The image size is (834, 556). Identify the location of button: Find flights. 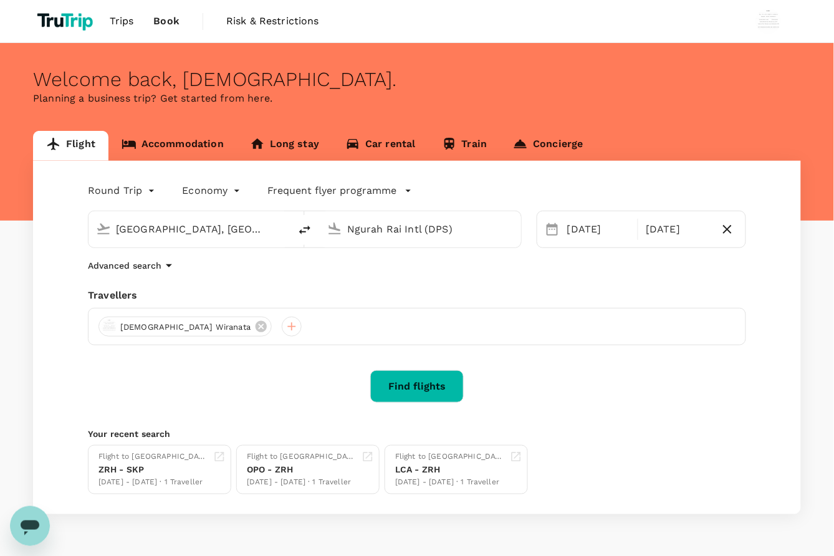
(417, 386).